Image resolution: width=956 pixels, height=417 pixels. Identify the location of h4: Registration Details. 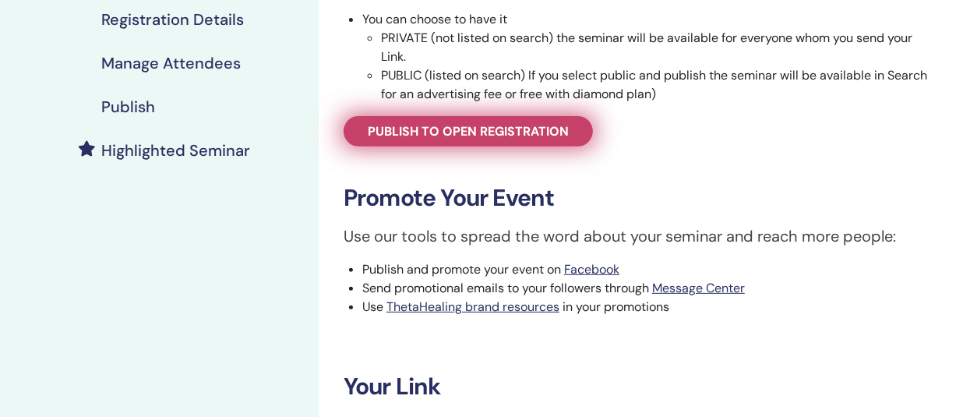
(172, 19).